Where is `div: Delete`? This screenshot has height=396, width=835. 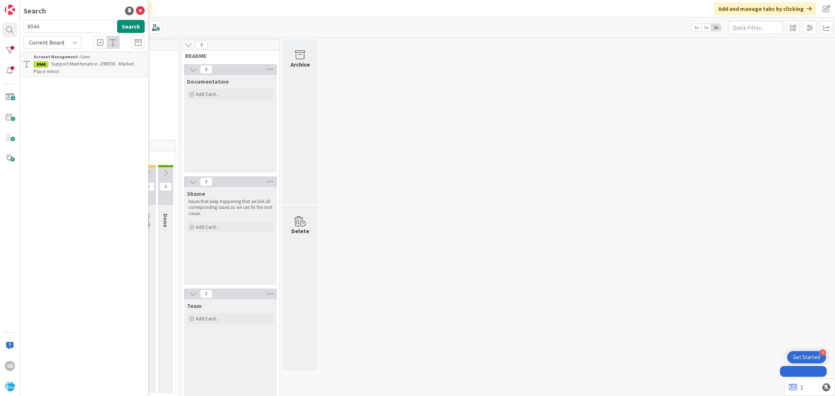
div: Delete is located at coordinates (300, 231).